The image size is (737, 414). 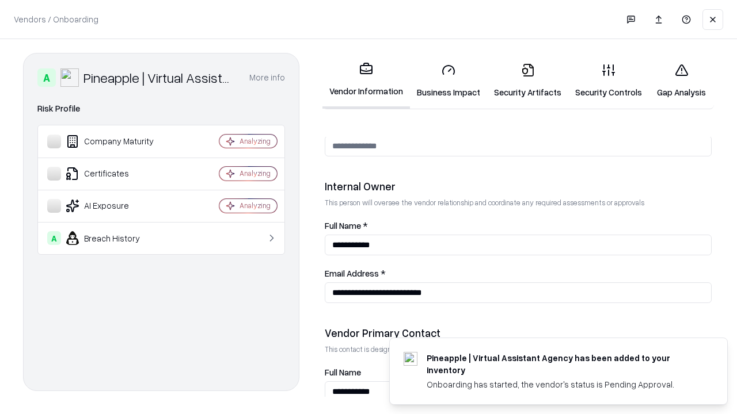 I want to click on div: Pineapple | Virtual Assistant Agency, so click(x=159, y=78).